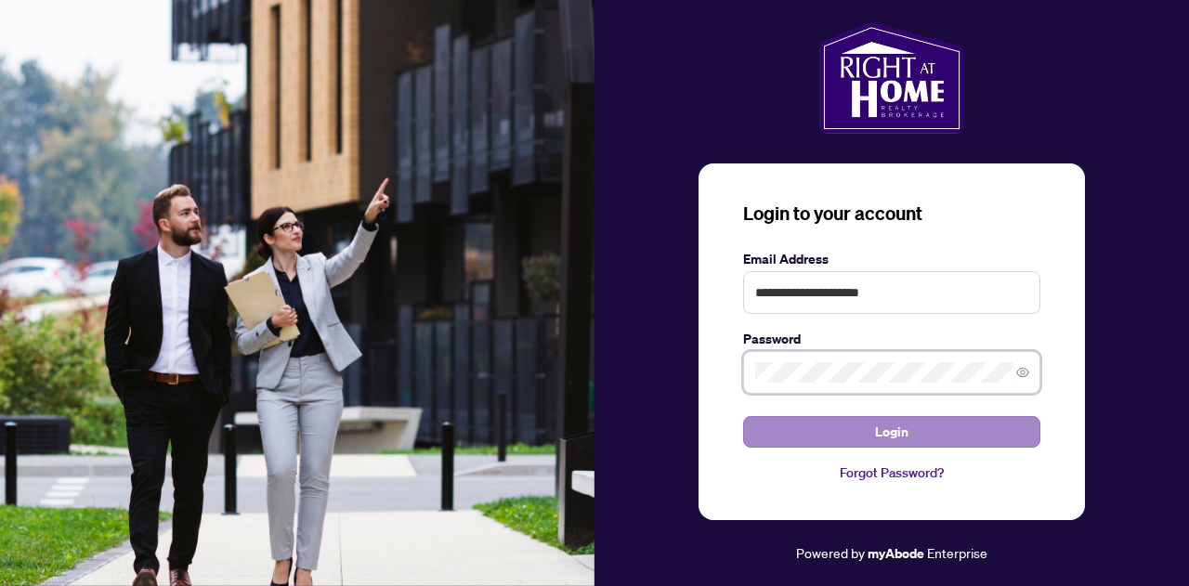 The height and width of the screenshot is (586, 1189). Describe the element at coordinates (892, 432) in the screenshot. I see `button: Login` at that location.